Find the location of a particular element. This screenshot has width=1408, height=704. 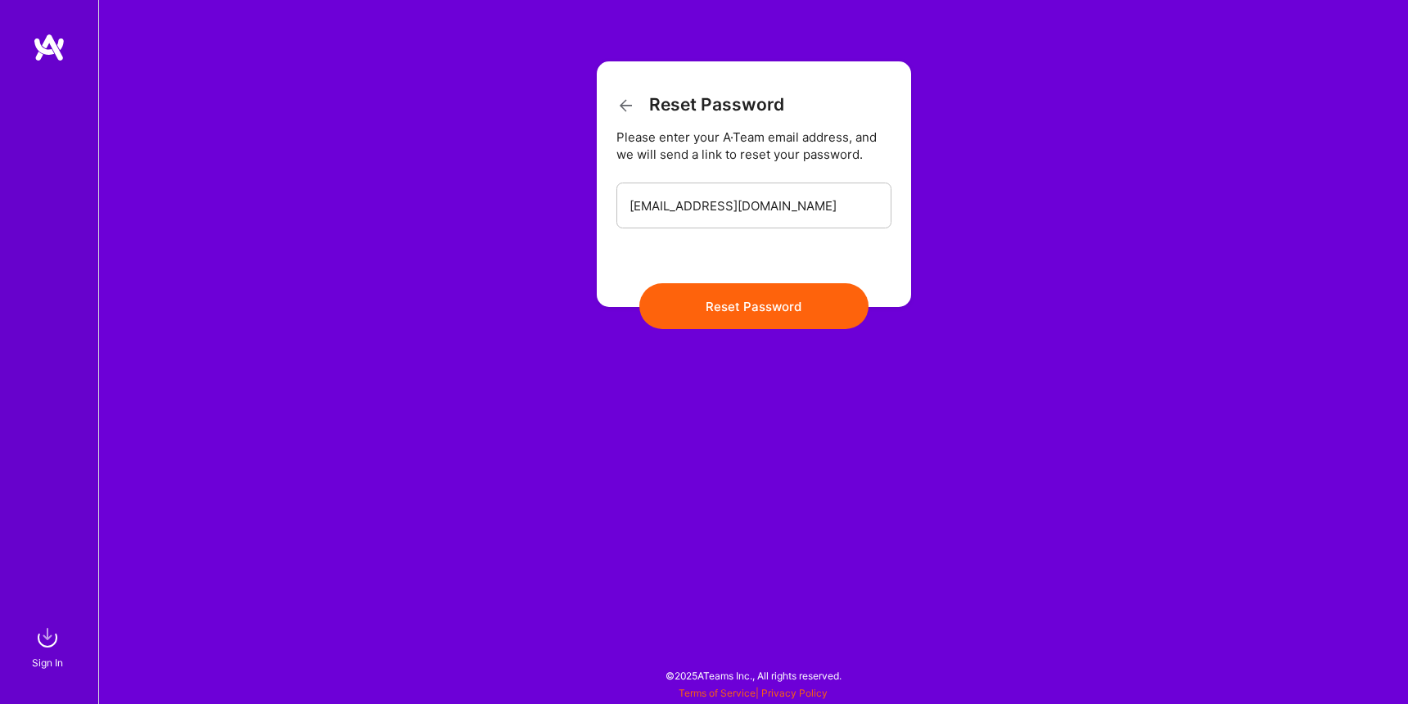

a: sign inSign In is located at coordinates (49, 646).